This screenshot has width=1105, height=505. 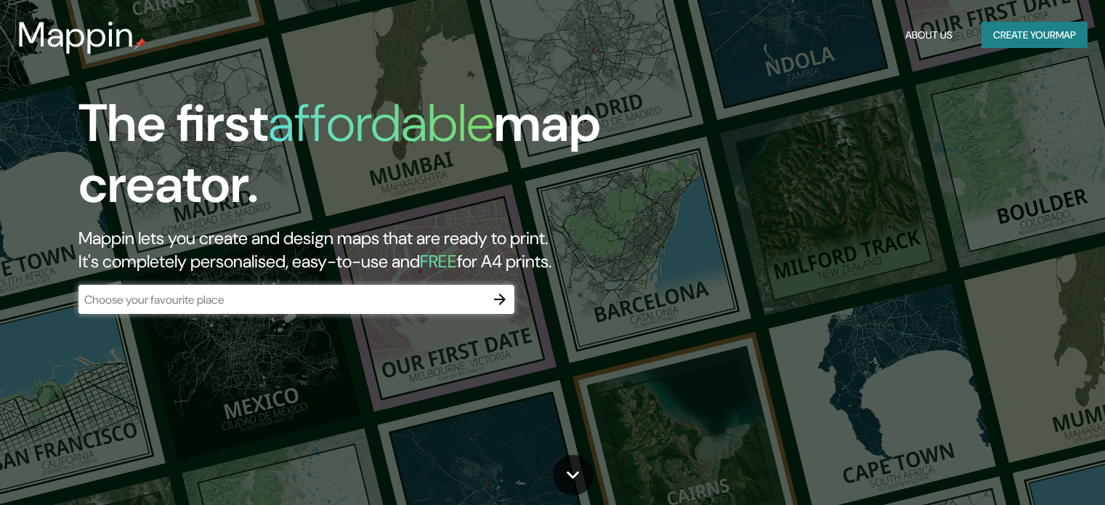 What do you see at coordinates (1034, 35) in the screenshot?
I see `button: Create yourmap` at bounding box center [1034, 35].